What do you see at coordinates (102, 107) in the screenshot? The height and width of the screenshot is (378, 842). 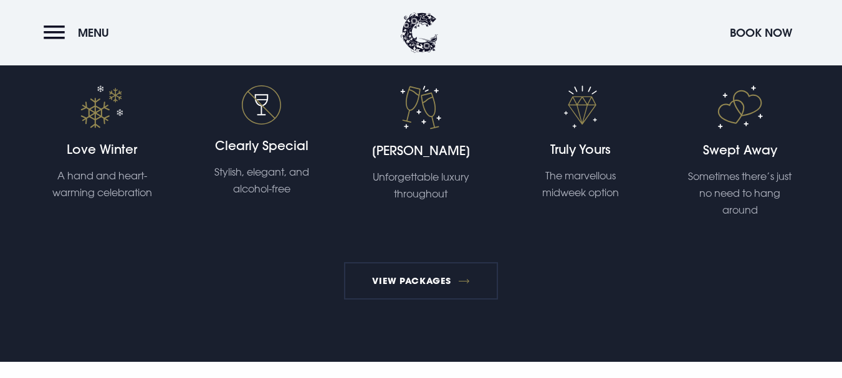 I see `img: Wedding icon 4` at bounding box center [102, 107].